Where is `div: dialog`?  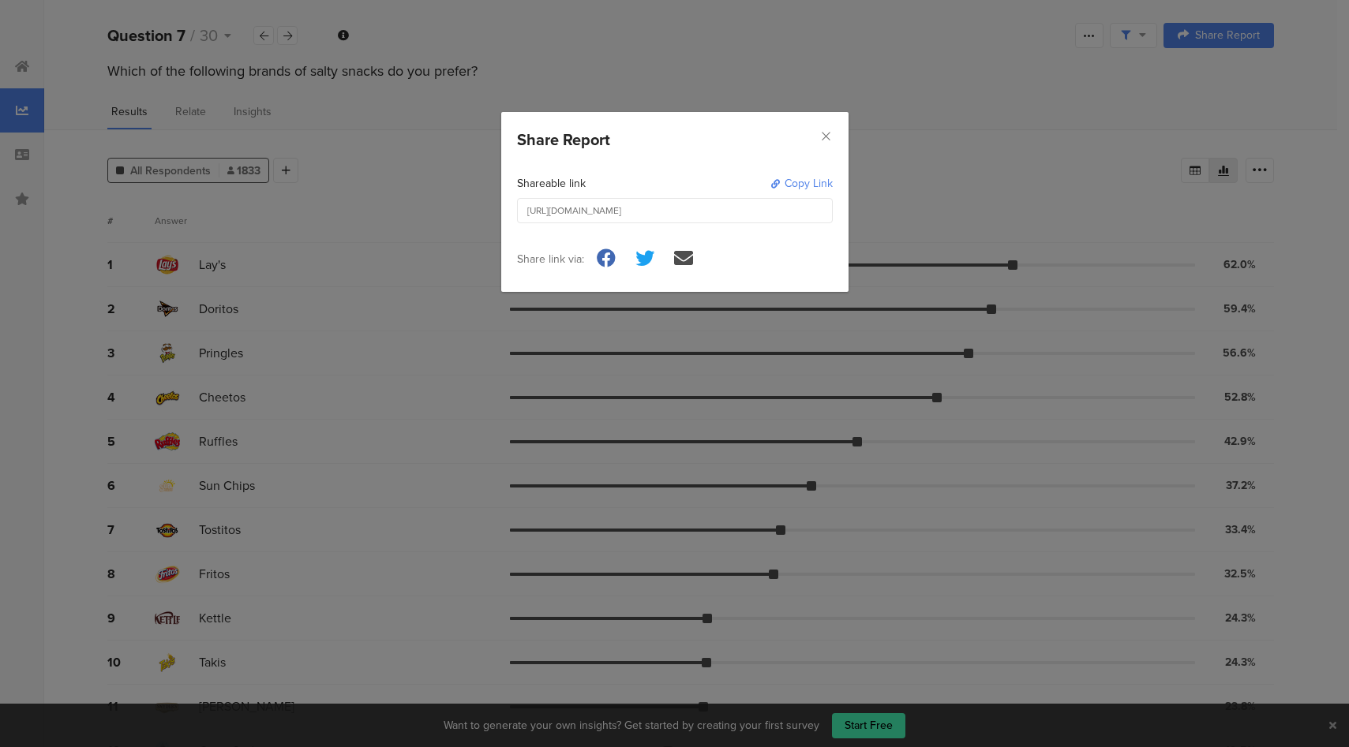 div: dialog is located at coordinates (675, 202).